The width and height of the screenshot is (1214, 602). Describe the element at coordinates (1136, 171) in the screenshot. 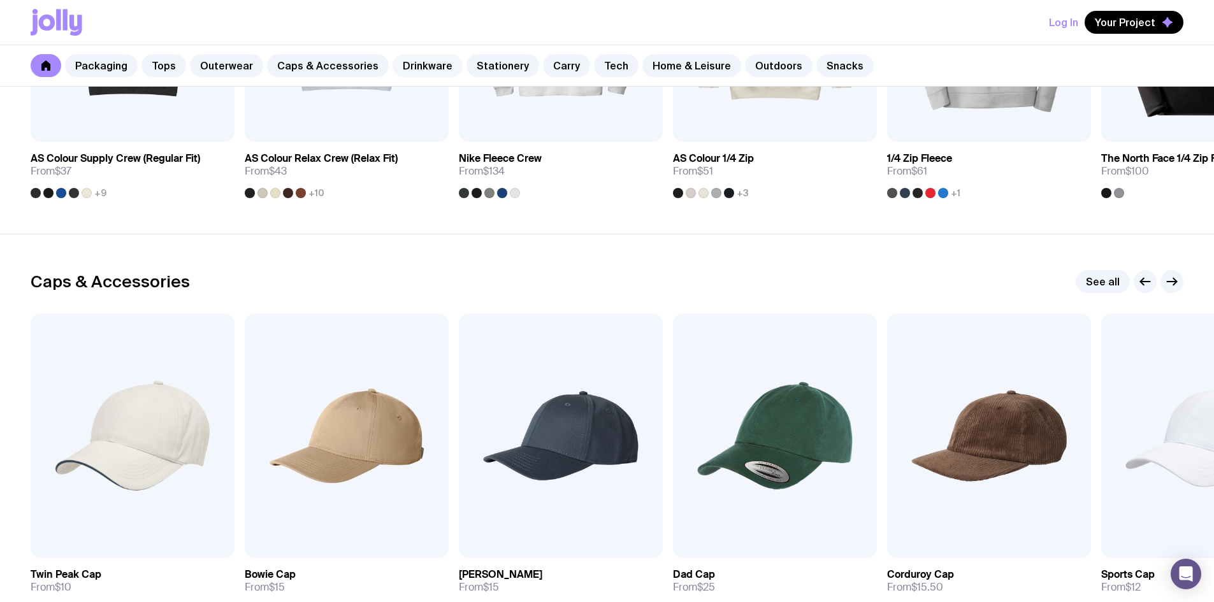

I see `span: $100` at that location.